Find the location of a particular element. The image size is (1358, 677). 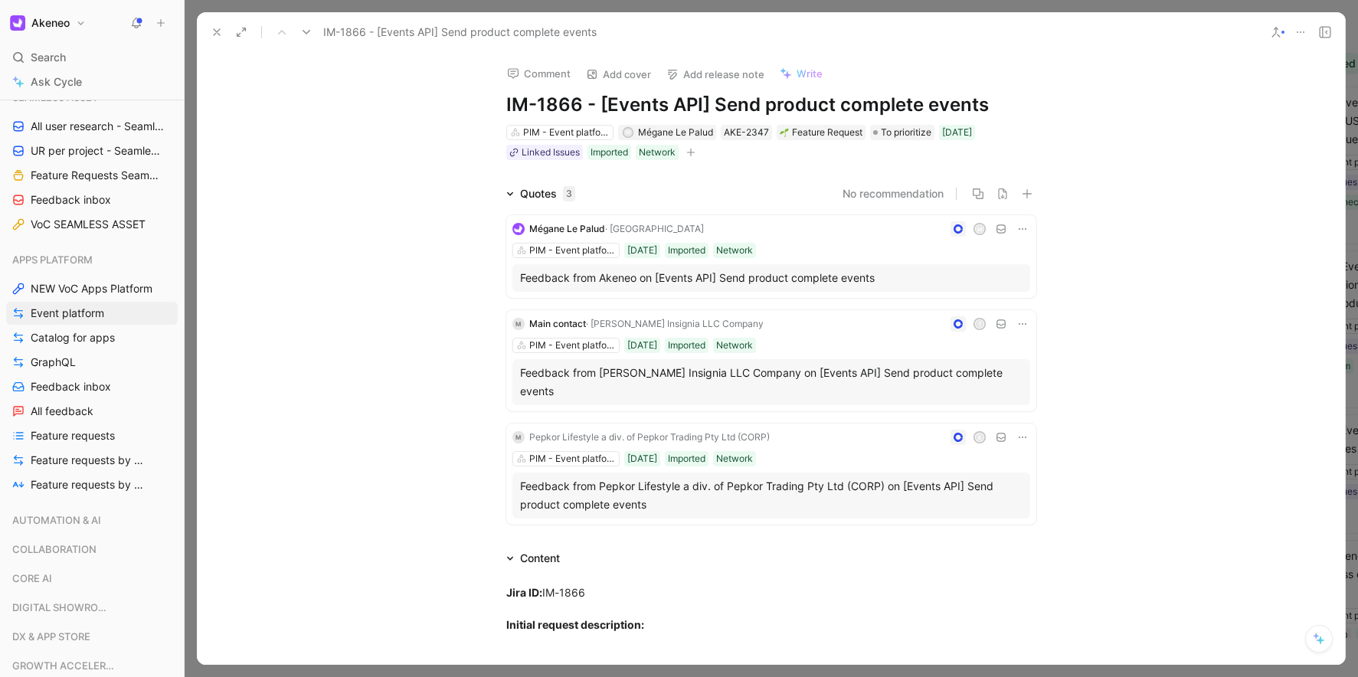

a: Feature Requests Seamless Assets is located at coordinates (92, 175).